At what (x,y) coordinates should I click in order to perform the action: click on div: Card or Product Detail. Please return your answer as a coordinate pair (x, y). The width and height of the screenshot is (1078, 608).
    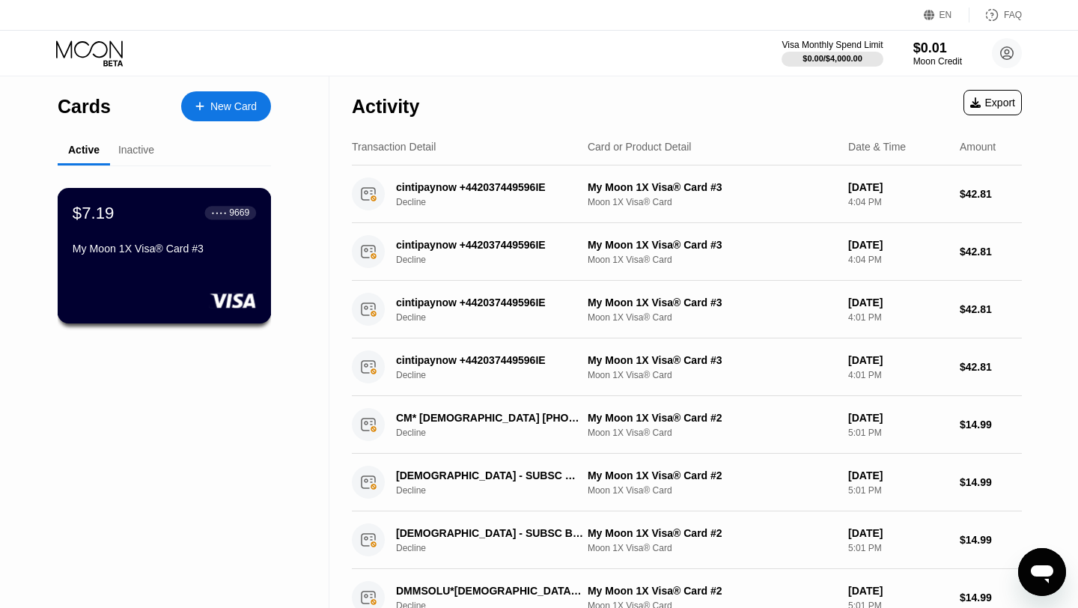
    Looking at the image, I should click on (639, 147).